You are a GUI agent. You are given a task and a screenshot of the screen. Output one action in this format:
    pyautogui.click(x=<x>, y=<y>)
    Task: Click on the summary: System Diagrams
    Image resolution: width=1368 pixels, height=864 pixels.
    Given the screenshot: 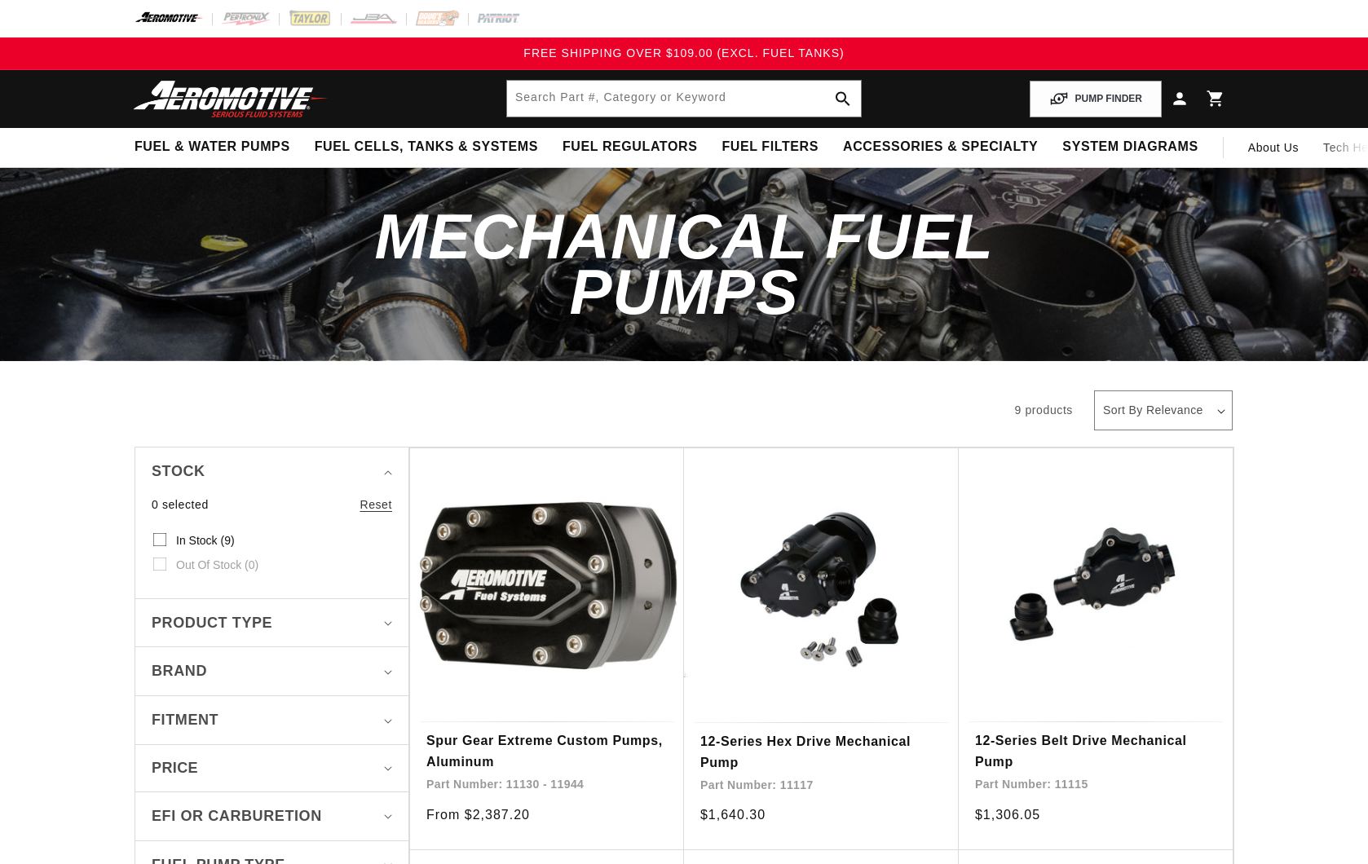 What is the action you would take?
    pyautogui.click(x=1130, y=147)
    